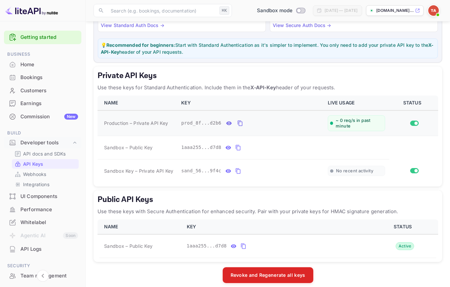 This screenshot has width=450, height=287. Describe the element at coordinates (42, 54) in the screenshot. I see `span: Business` at that location.